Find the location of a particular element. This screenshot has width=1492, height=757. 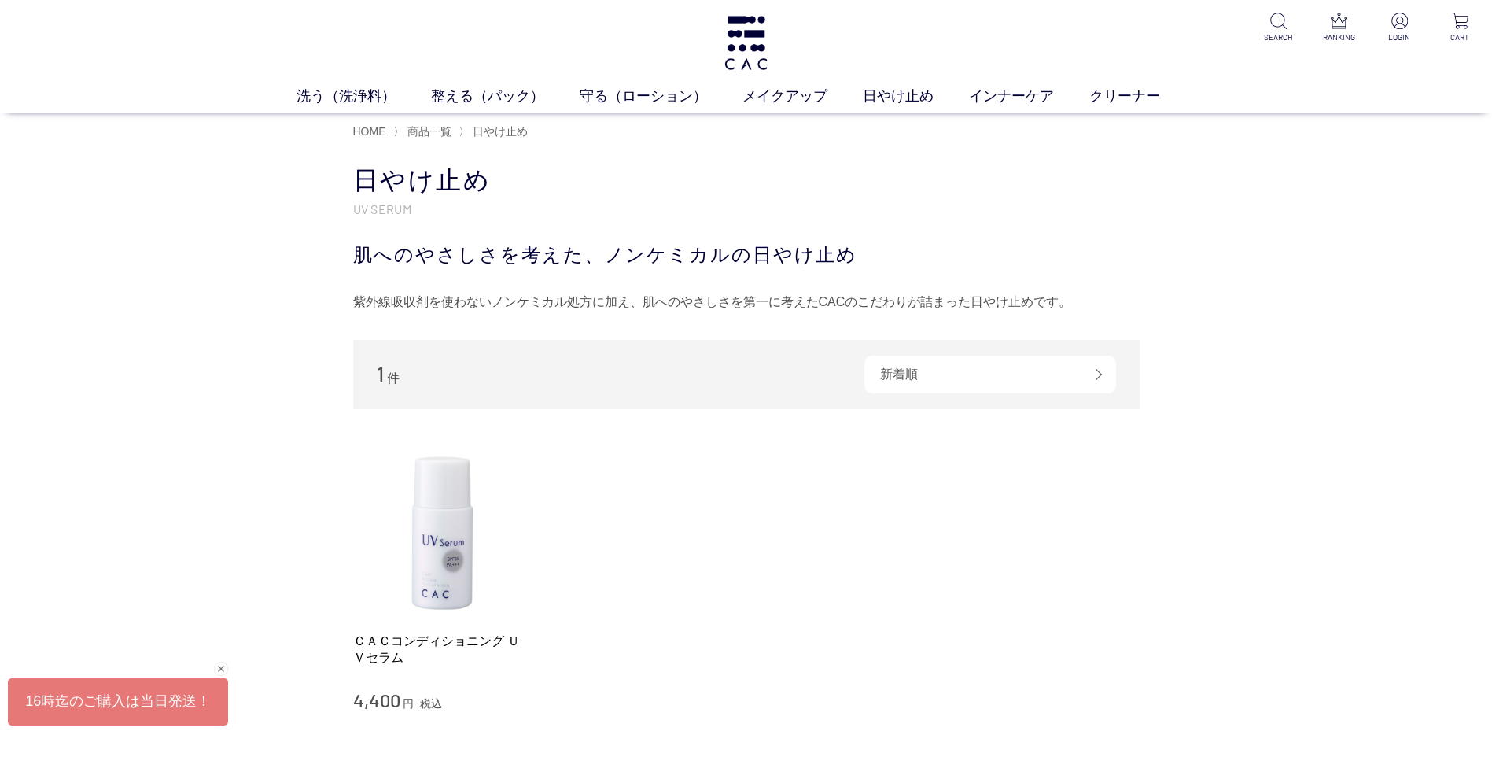

span: HOME is located at coordinates (370, 131).